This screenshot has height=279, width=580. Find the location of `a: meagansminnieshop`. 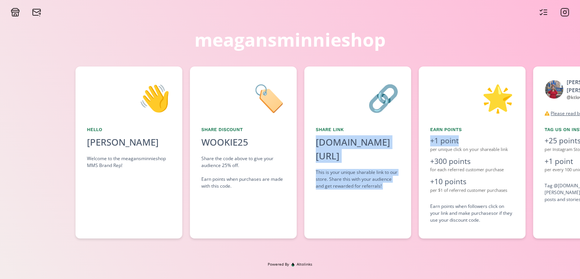

a: meagansminnieshop is located at coordinates (290, 40).